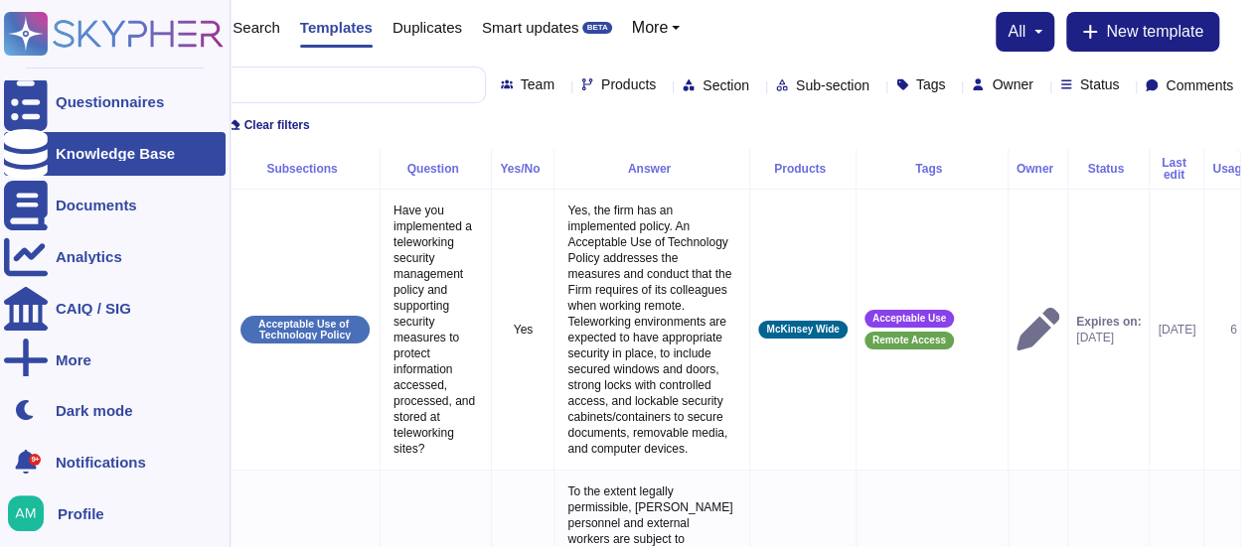 This screenshot has height=547, width=1257. I want to click on p: Have you implemented a teleworking security management policy and supporting security measures to..., so click(435, 330).